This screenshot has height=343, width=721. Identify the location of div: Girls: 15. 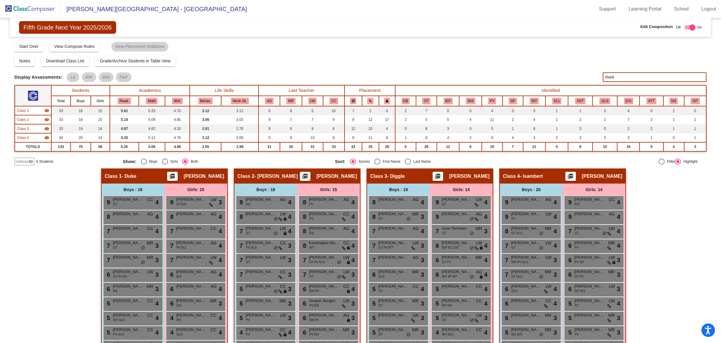
(196, 190).